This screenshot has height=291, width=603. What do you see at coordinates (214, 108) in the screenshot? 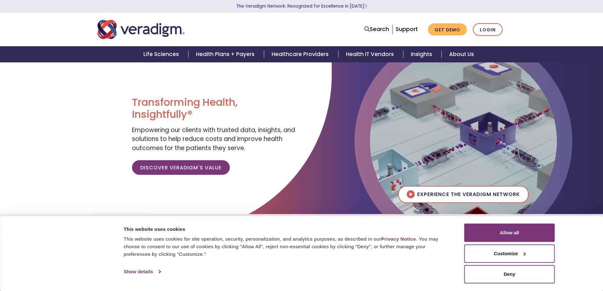
I see `h1: Transforming Health, Insightfully®` at bounding box center [214, 108].